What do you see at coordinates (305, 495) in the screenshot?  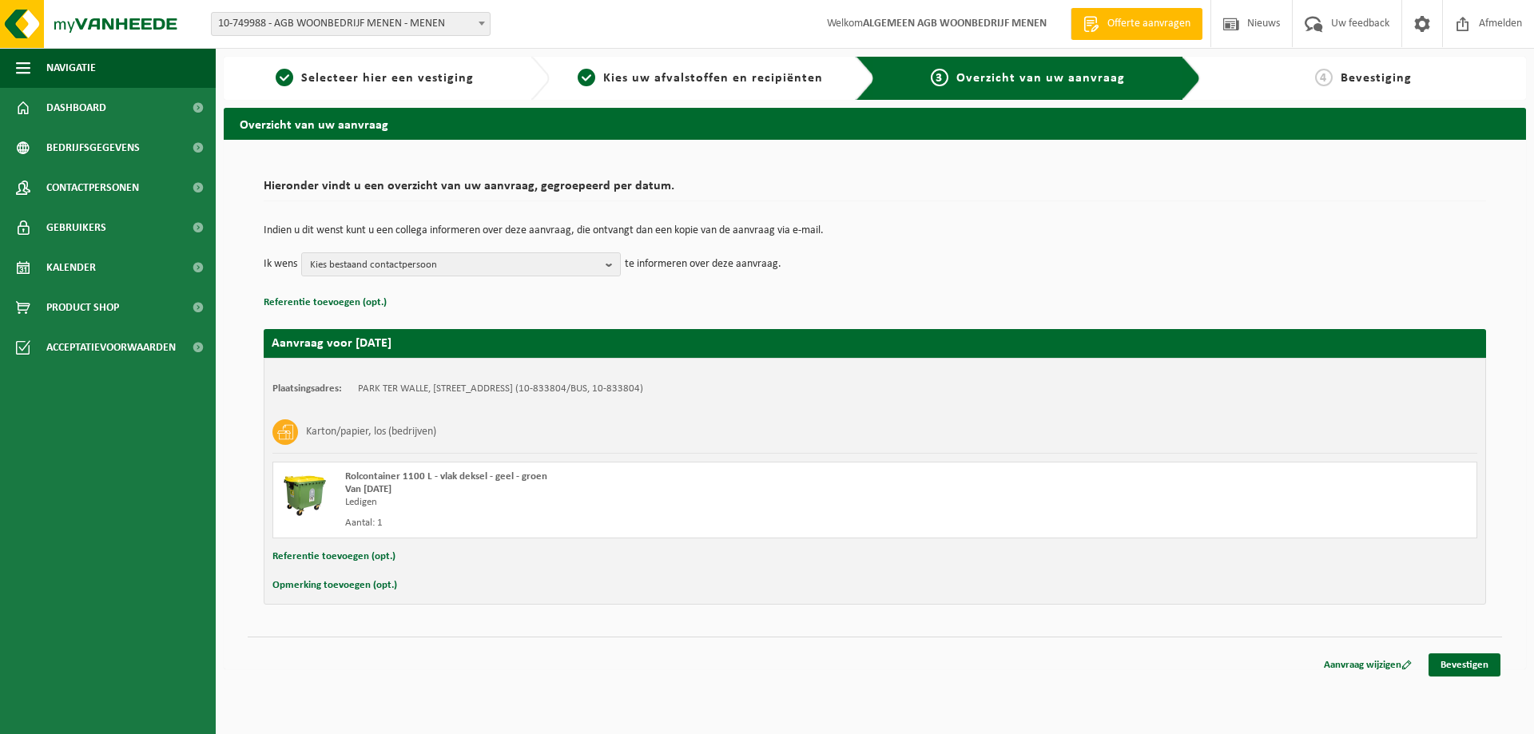 I see `img: WB-1100-HPE-GN-50.png` at bounding box center [305, 495].